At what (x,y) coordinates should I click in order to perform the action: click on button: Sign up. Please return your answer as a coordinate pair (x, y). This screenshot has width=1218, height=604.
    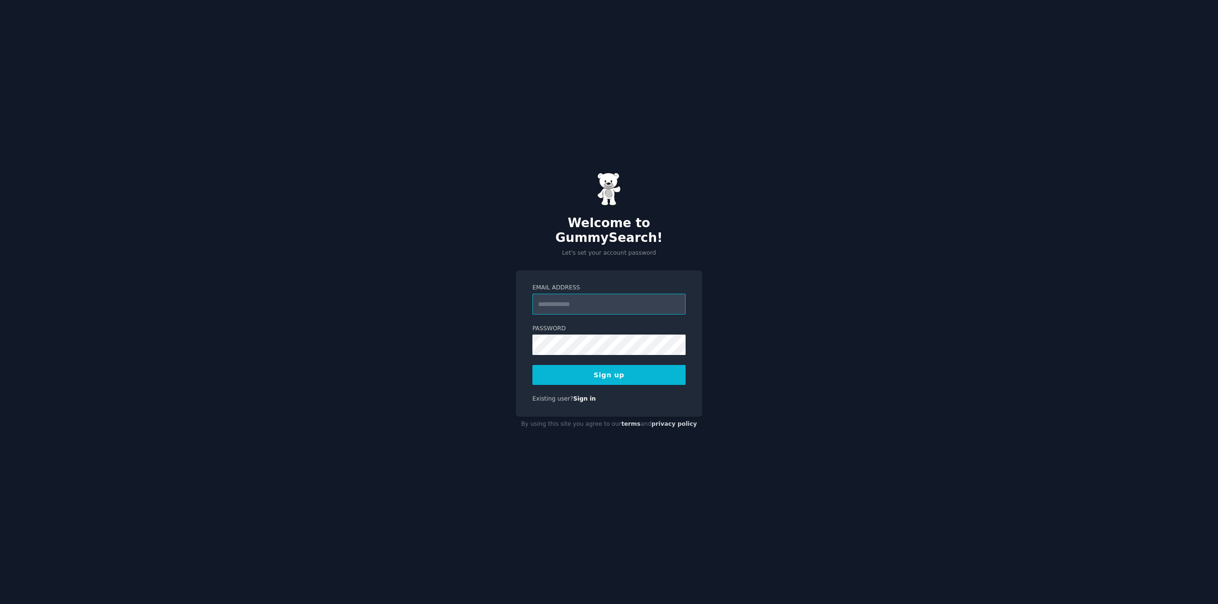
    Looking at the image, I should click on (609, 375).